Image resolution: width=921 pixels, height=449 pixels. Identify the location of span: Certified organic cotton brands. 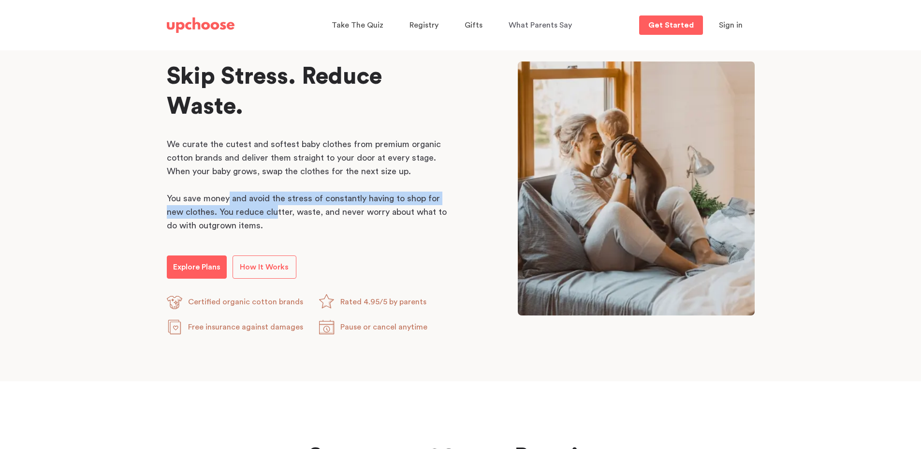
(246, 302).